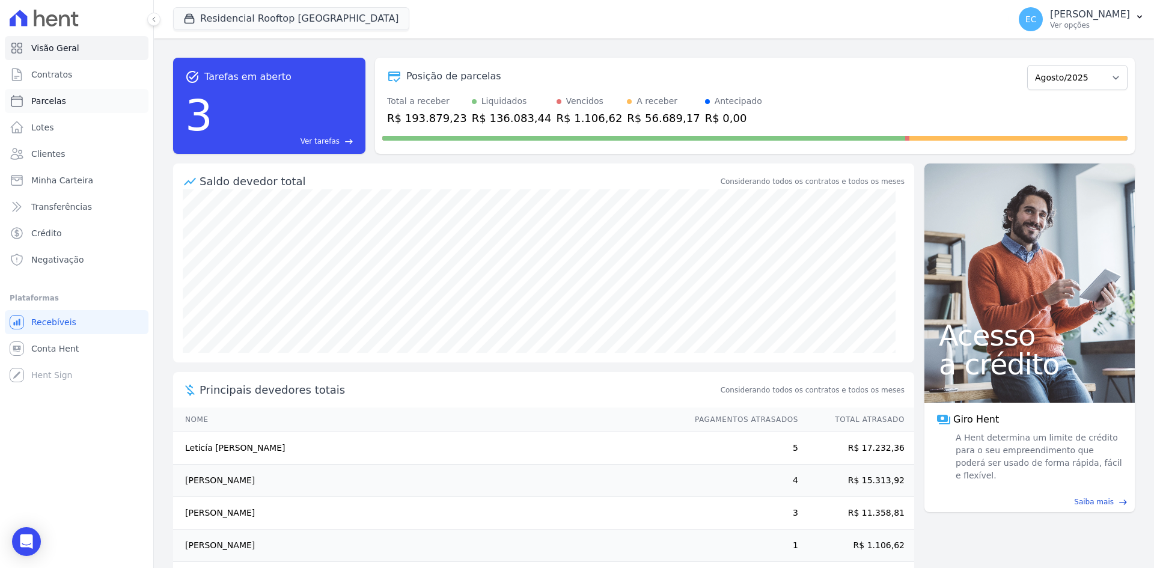 Image resolution: width=1154 pixels, height=568 pixels. What do you see at coordinates (76, 127) in the screenshot?
I see `a: Lotes` at bounding box center [76, 127].